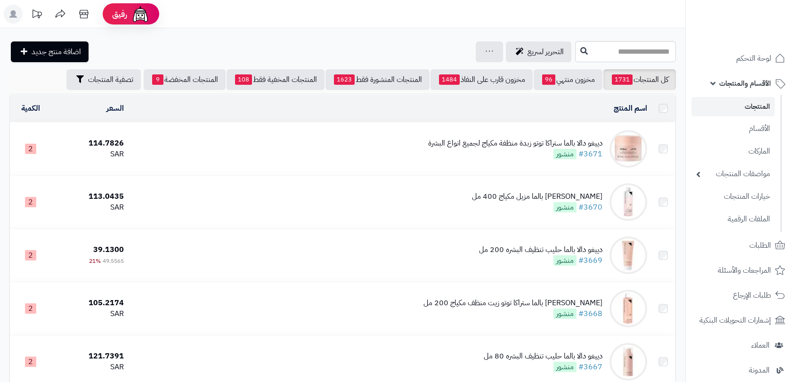 This screenshot has width=796, height=382. What do you see at coordinates (95, 261) in the screenshot?
I see `span: 21%` at bounding box center [95, 261].